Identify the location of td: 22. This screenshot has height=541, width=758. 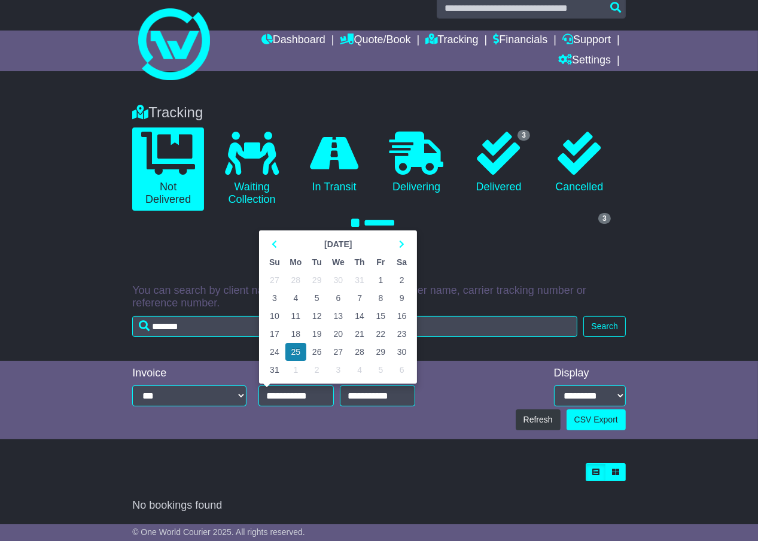
(381, 334).